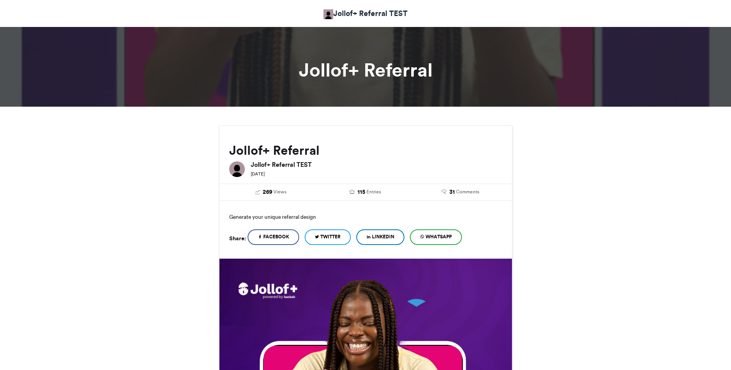  Describe the element at coordinates (366, 217) in the screenshot. I see `p: Generate your unique referral design` at that location.